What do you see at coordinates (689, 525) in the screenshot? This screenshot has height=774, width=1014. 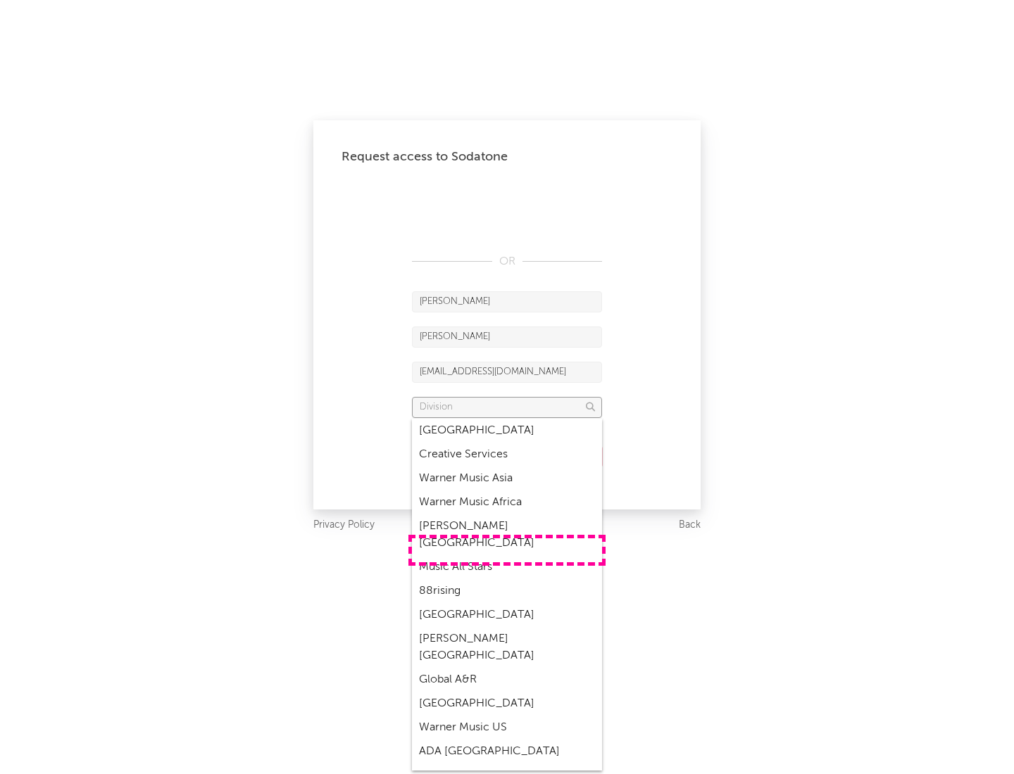 I see `a: Back` at bounding box center [689, 525].